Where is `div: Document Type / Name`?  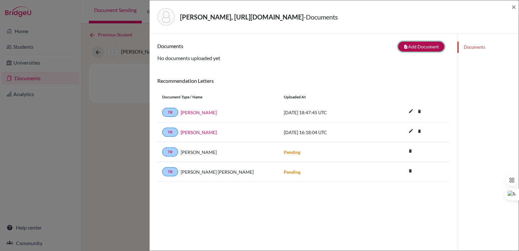 div: Document Type / Name is located at coordinates (218, 97).